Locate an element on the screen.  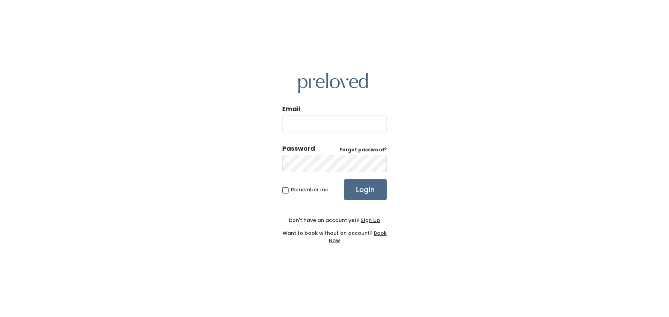
label: Email is located at coordinates (291, 109).